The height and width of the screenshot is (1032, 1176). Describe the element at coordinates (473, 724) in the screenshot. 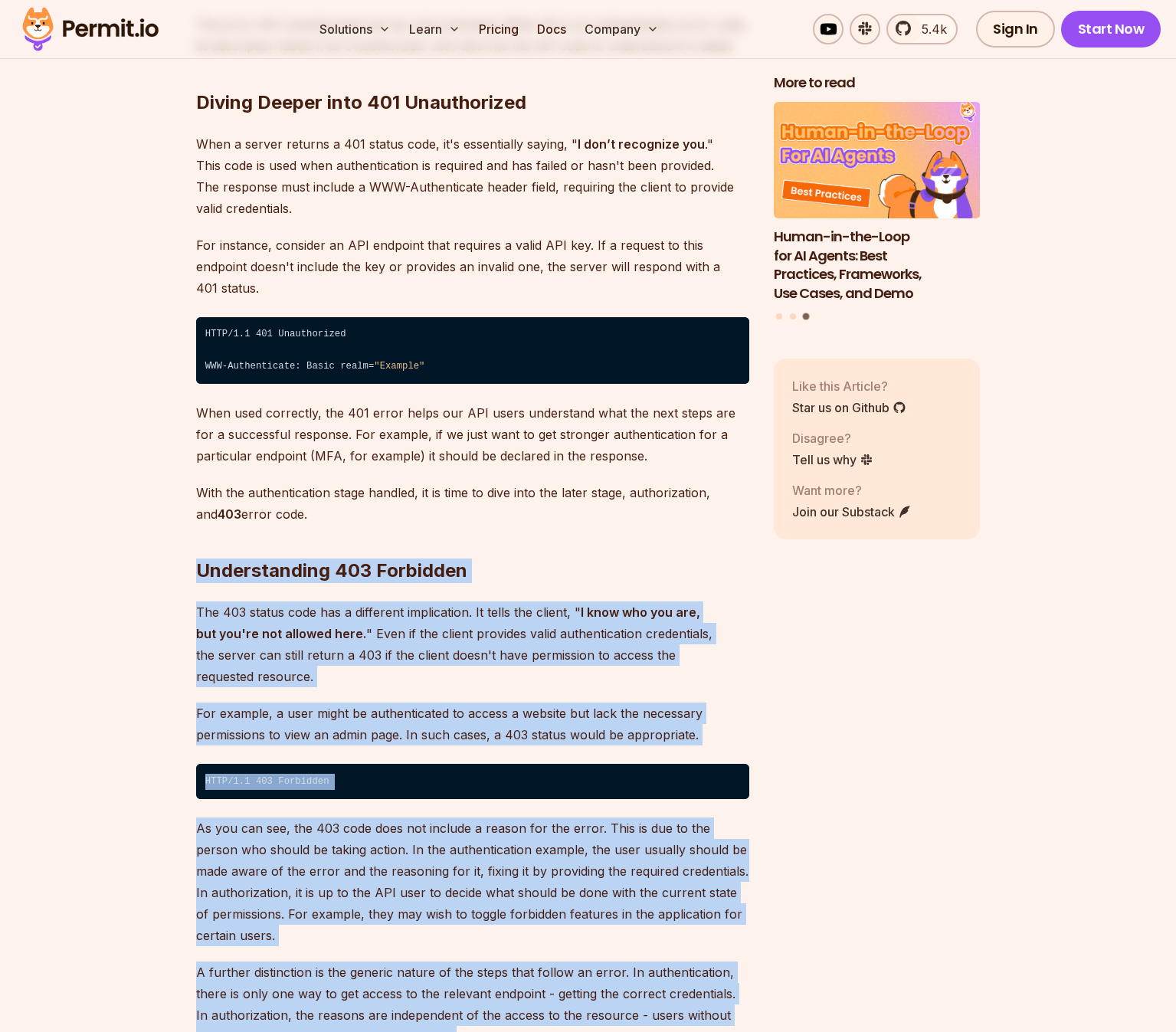

I see `p: For example, a user might be authenticated to access a website but lack the necessary permissions...` at that location.